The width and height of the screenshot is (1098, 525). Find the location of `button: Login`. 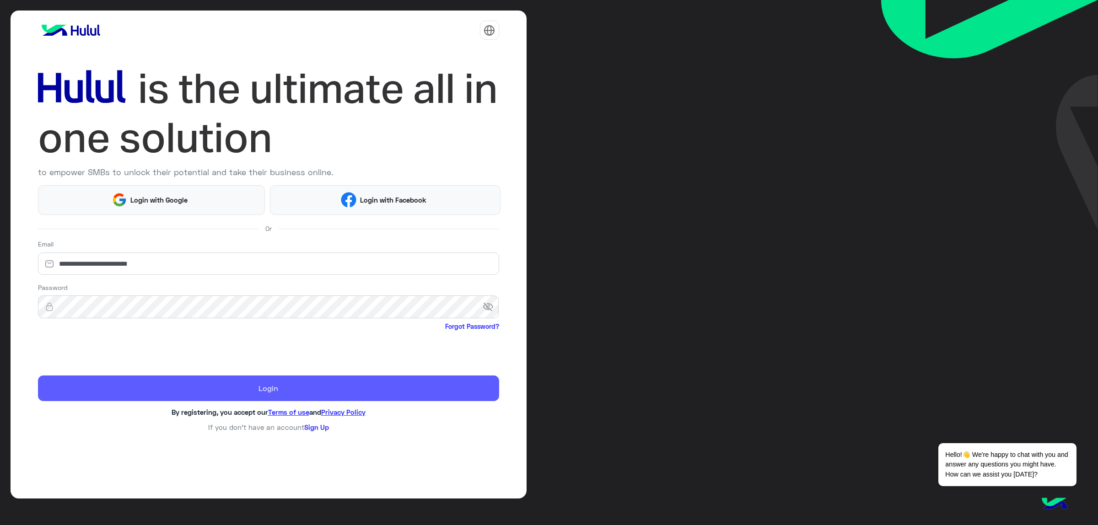

button: Login is located at coordinates (268, 388).